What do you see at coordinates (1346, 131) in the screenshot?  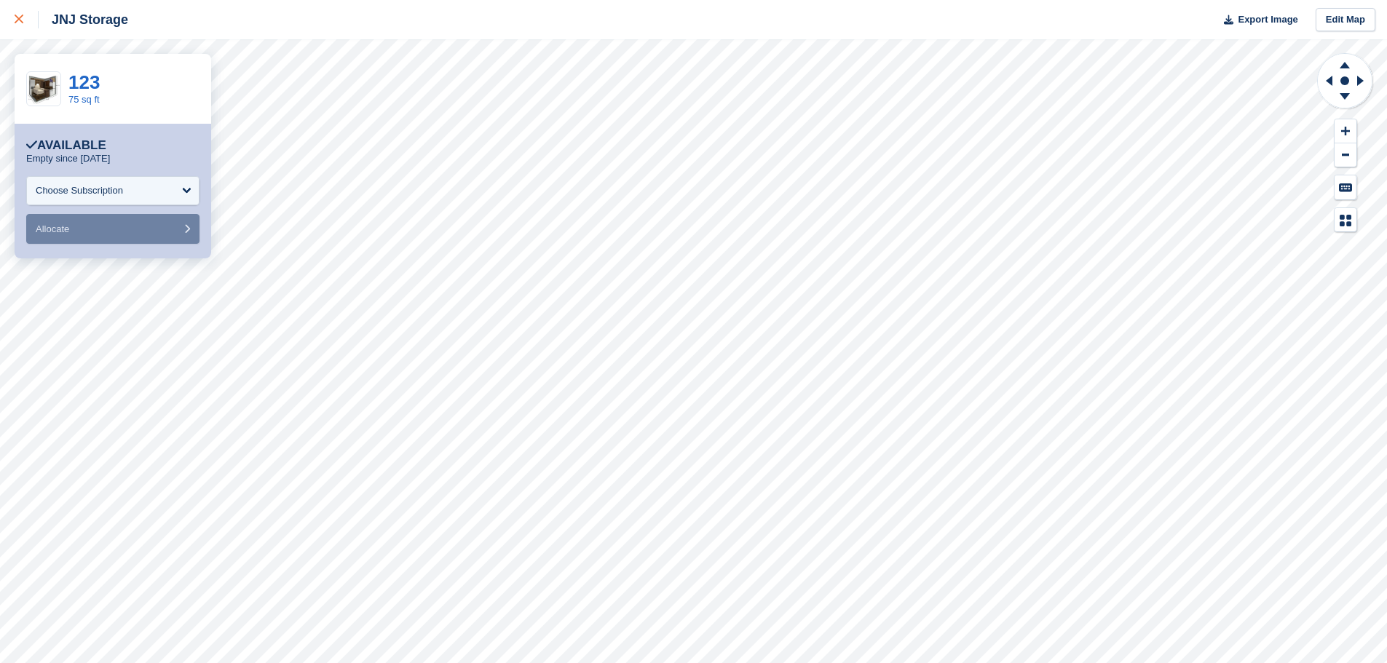 I see `button: Zoom In` at bounding box center [1346, 131].